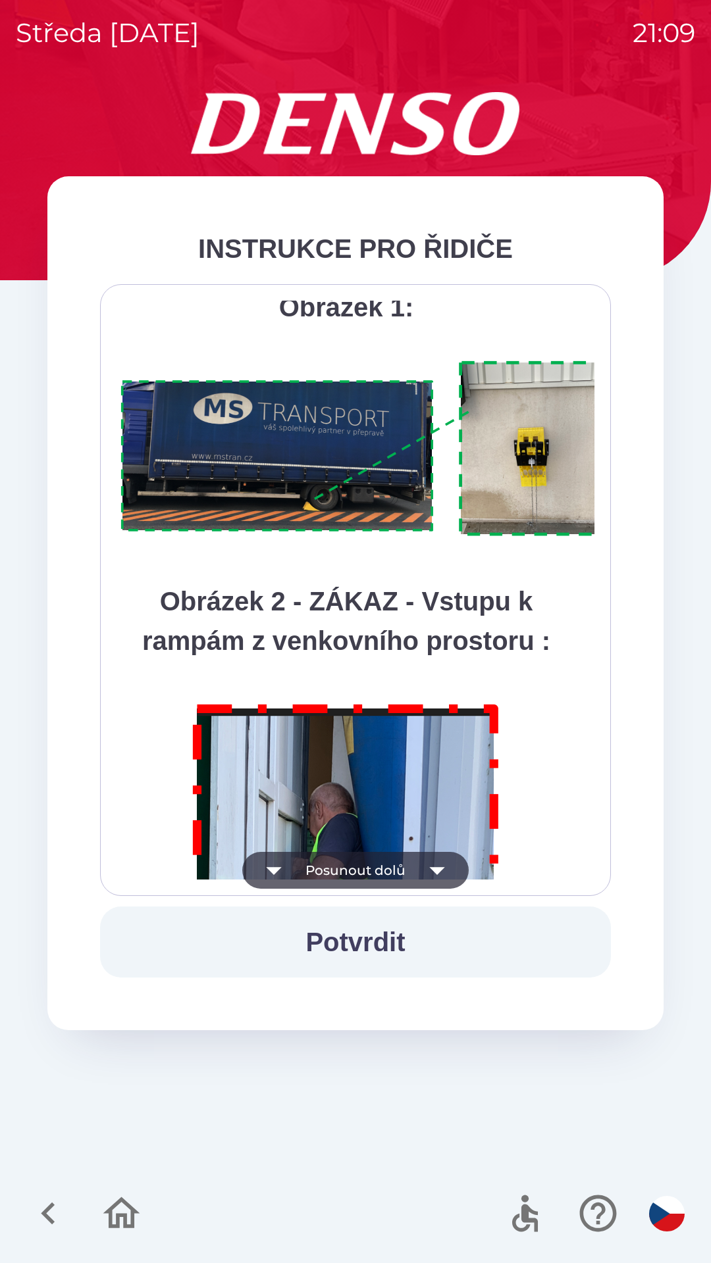 This screenshot has height=1263, width=711. I want to click on button: Potvrdit, so click(355, 942).